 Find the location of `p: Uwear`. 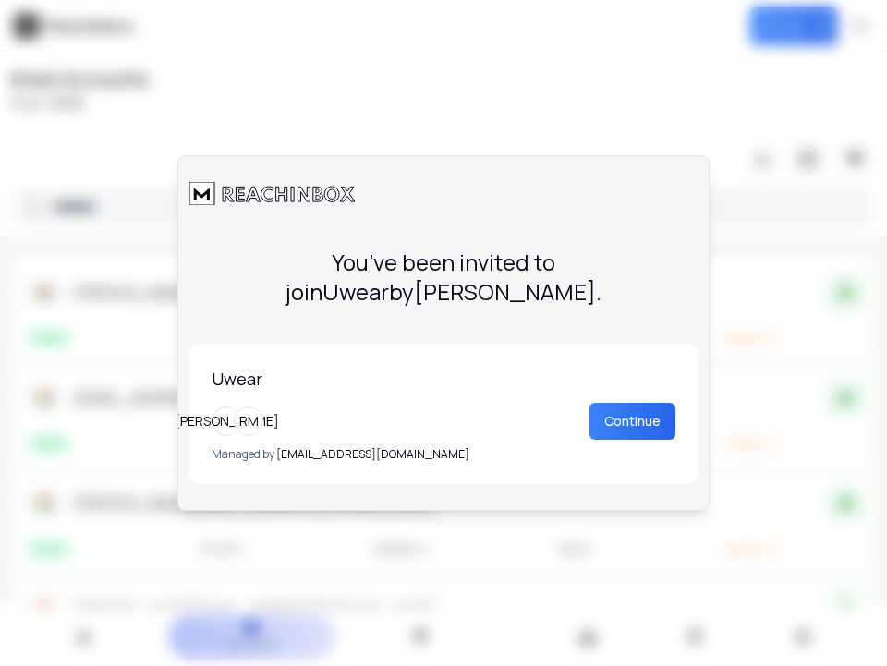

p: Uwear is located at coordinates (444, 379).